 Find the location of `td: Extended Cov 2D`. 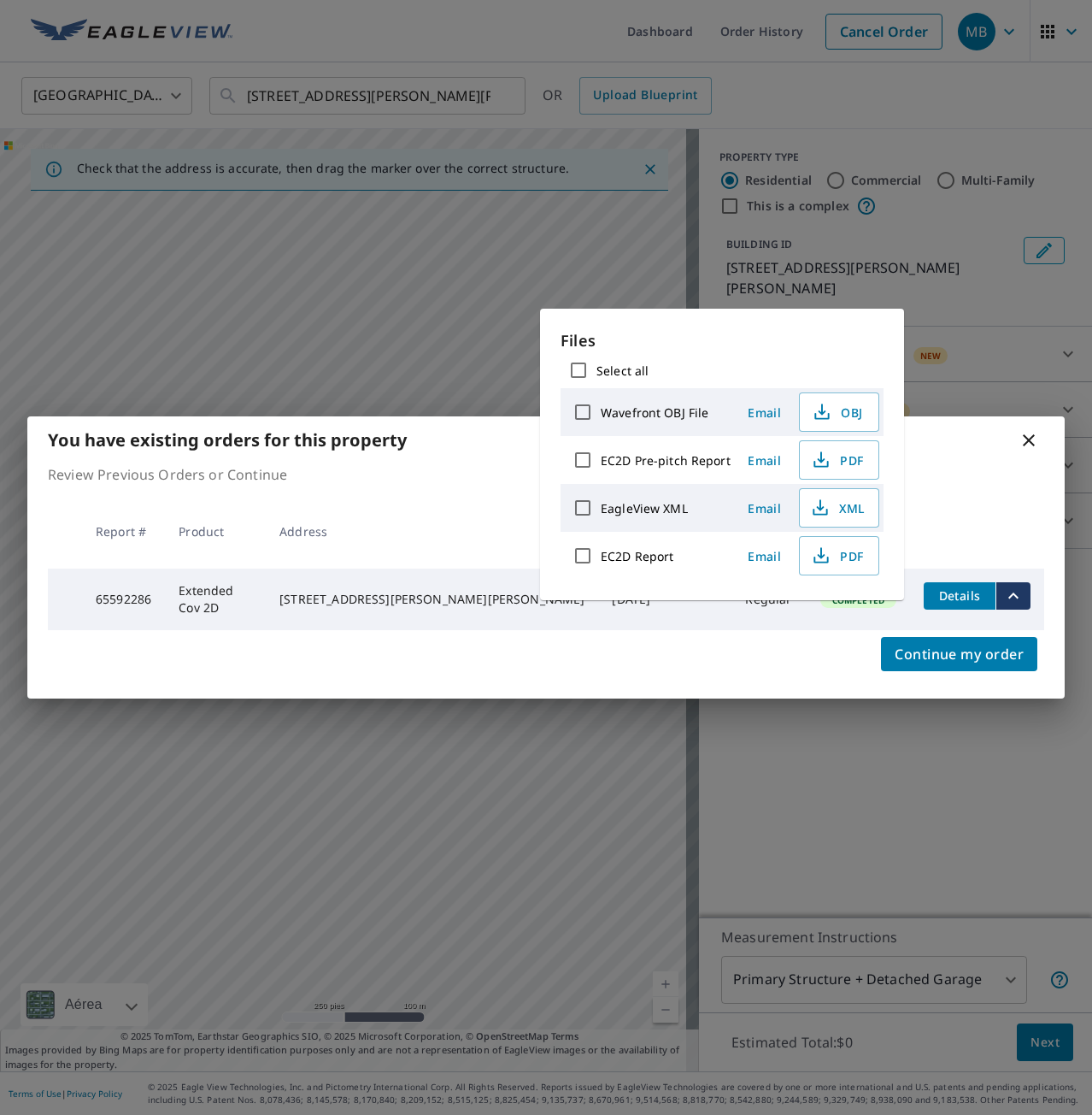

td: Extended Cov 2D is located at coordinates (216, 600).